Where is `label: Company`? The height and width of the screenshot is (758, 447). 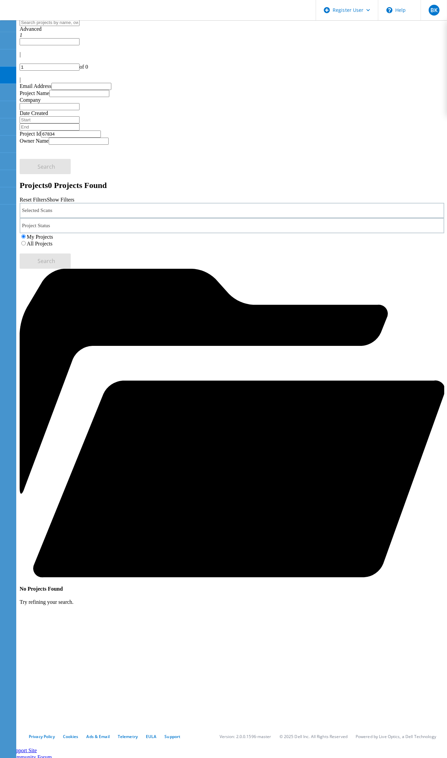
label: Company is located at coordinates (30, 100).